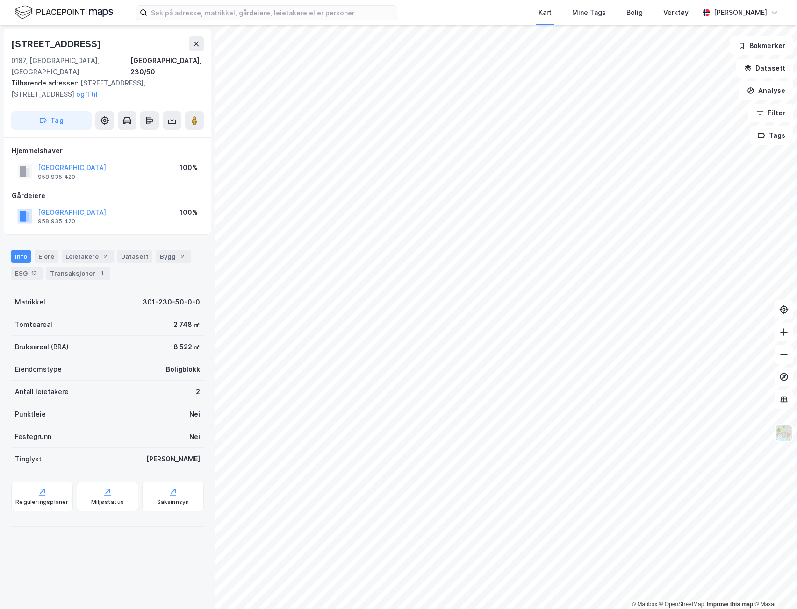 The height and width of the screenshot is (609, 797). Describe the element at coordinates (766, 91) in the screenshot. I see `button: Analyse` at that location.